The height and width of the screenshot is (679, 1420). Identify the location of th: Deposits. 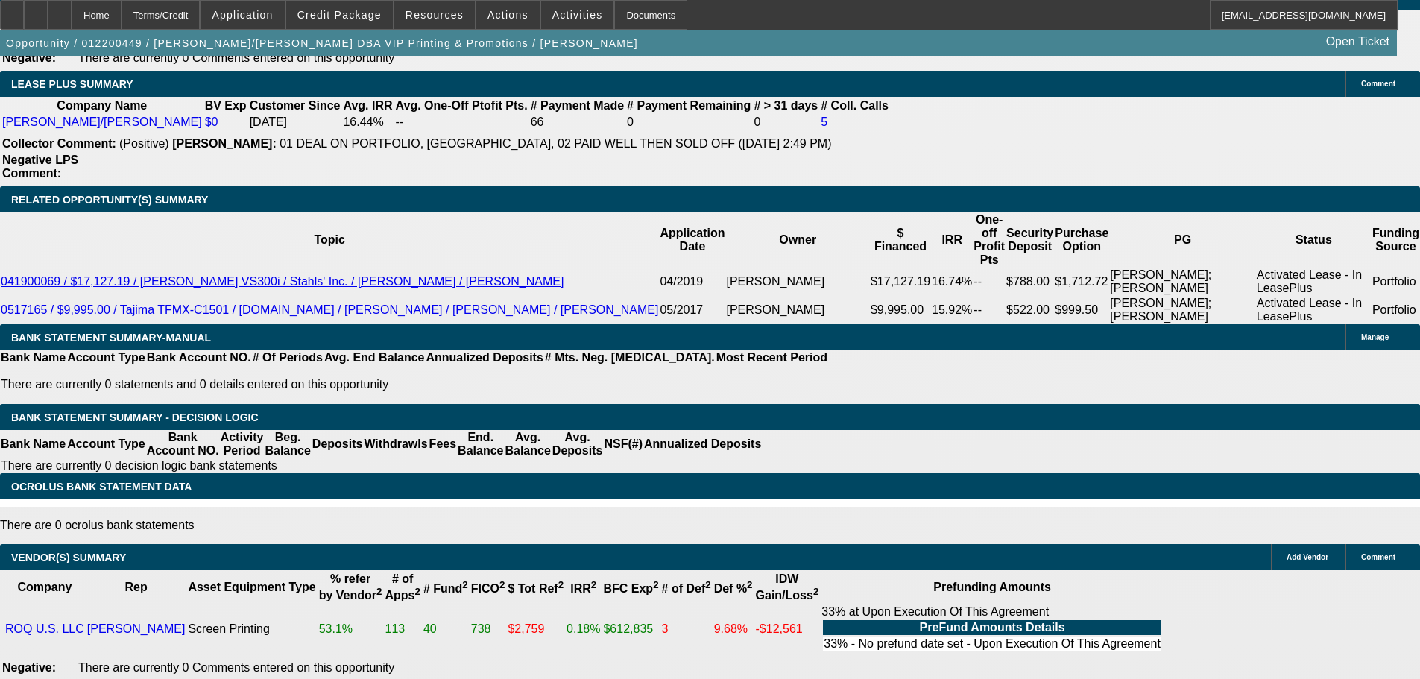
(338, 444).